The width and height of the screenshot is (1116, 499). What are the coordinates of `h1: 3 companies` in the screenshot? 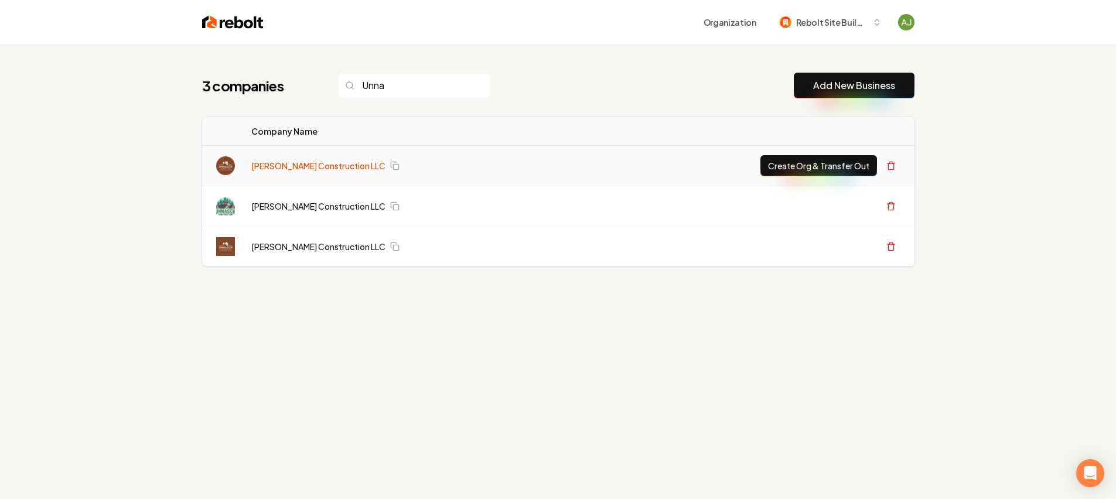 It's located at (258, 86).